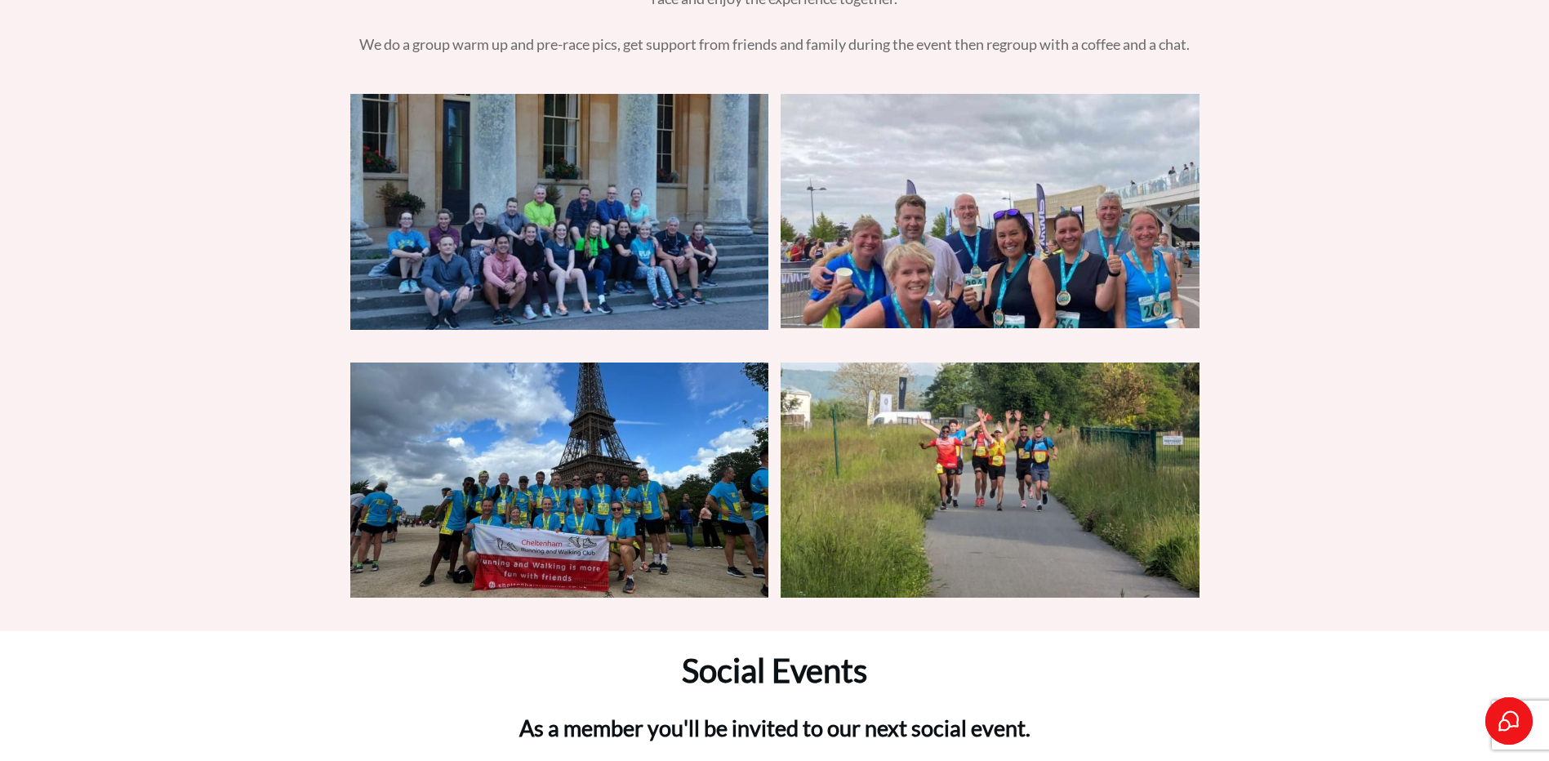 This screenshot has height=761, width=1549. I want to click on h1: Social Events, so click(775, 680).